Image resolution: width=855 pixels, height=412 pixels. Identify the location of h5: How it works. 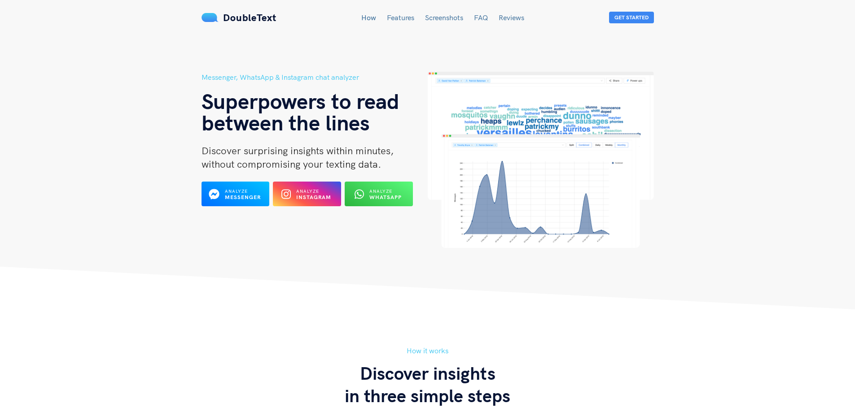
(428, 351).